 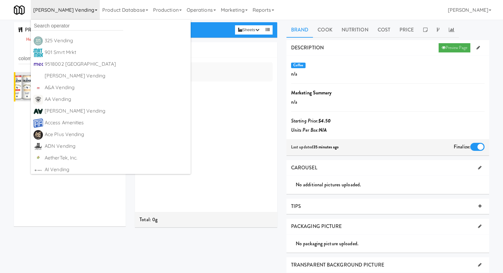 I want to click on img: btfbkppilgpqn7n9svkz.png, so click(x=38, y=146).